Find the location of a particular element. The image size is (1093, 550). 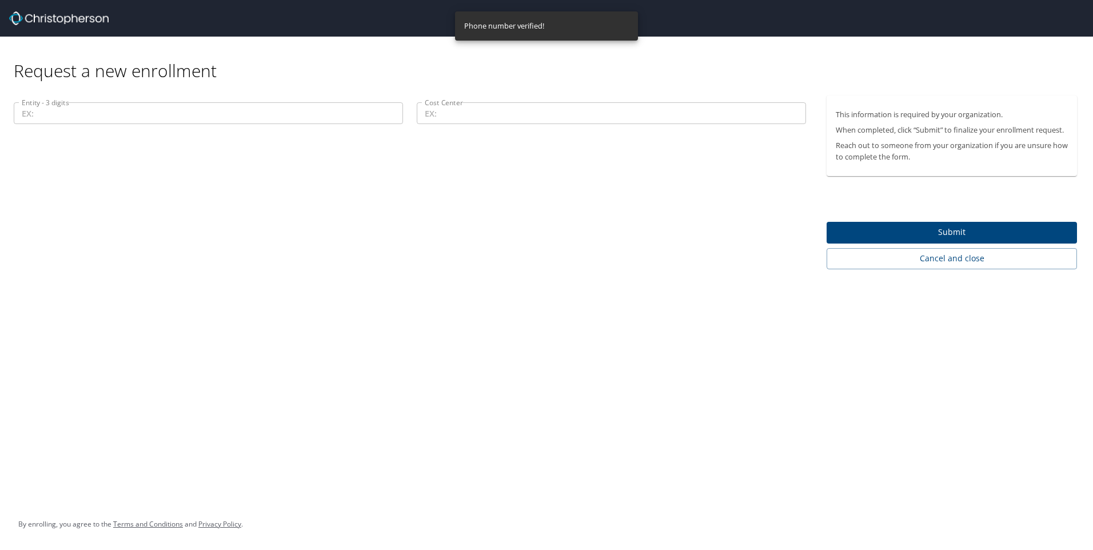

p: Reach out to someone from your organization if you are unsure how to complete the form. is located at coordinates (952, 151).